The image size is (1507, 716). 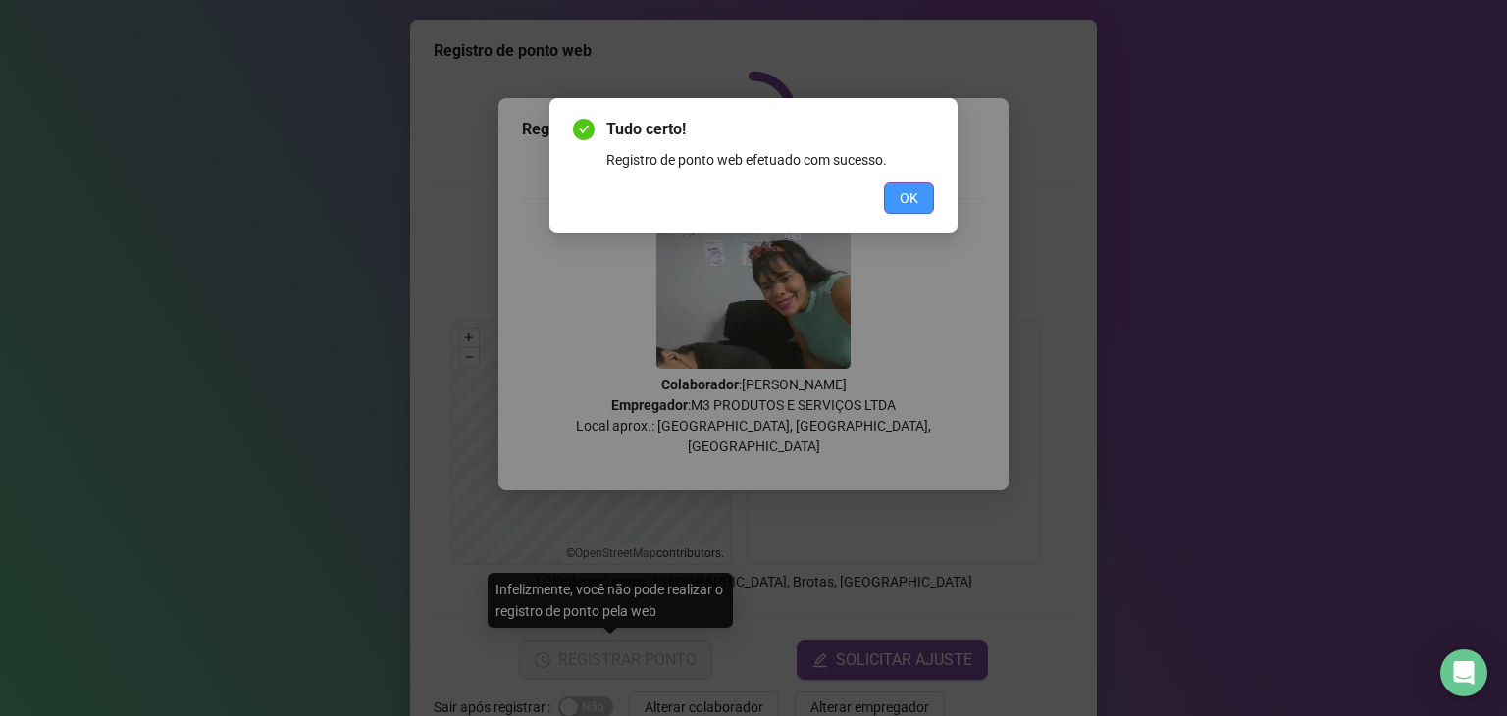 What do you see at coordinates (908, 198) in the screenshot?
I see `span: OK` at bounding box center [908, 198].